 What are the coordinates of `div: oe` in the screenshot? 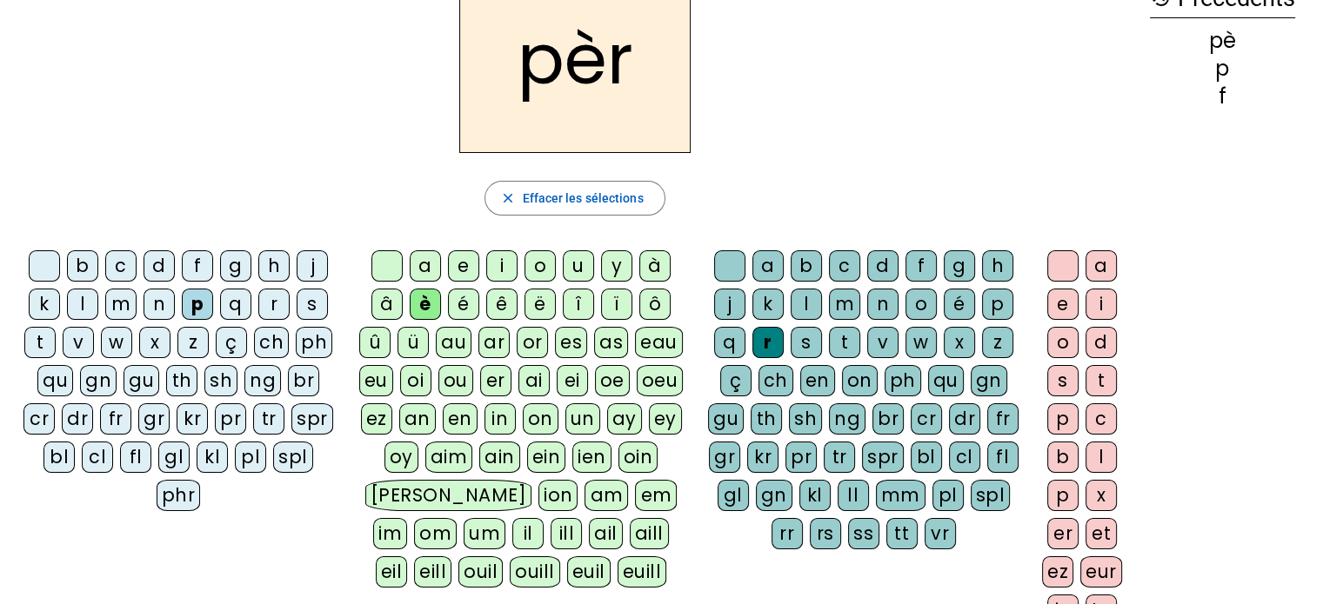 It's located at (612, 381).